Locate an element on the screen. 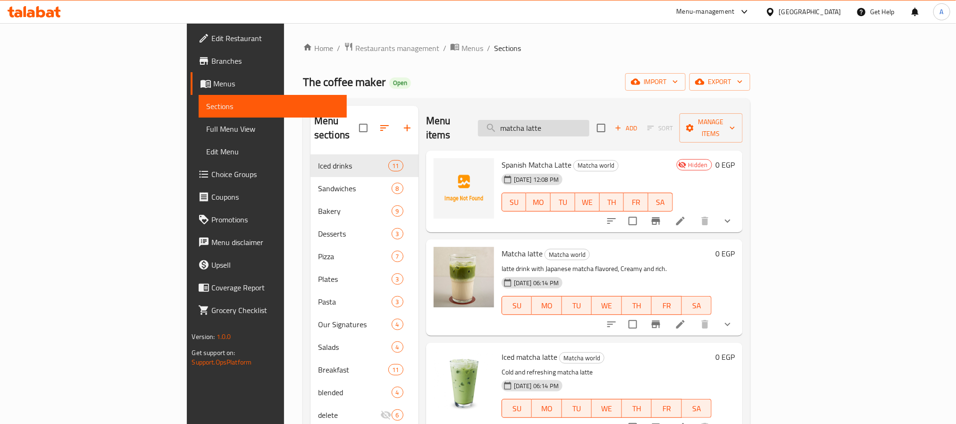 The width and height of the screenshot is (956, 424). p: Cold and refreshing matcha latte is located at coordinates (607, 372).